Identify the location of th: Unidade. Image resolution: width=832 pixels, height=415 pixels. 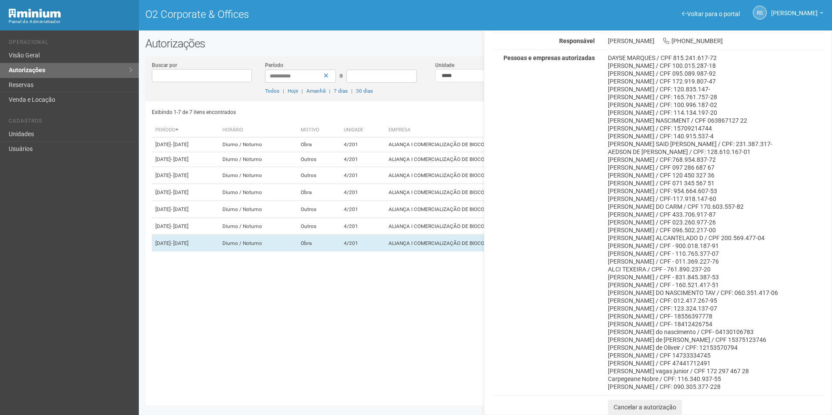
(362, 130).